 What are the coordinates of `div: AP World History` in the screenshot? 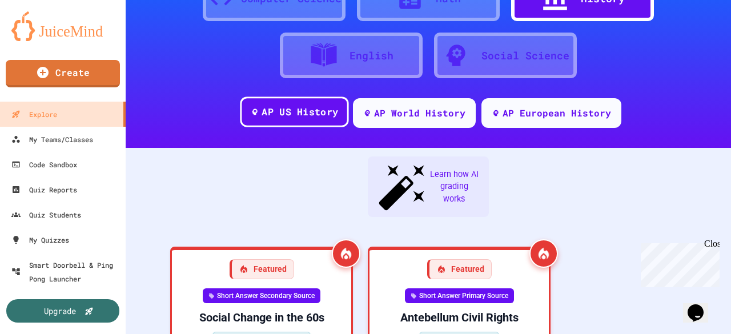 It's located at (419, 113).